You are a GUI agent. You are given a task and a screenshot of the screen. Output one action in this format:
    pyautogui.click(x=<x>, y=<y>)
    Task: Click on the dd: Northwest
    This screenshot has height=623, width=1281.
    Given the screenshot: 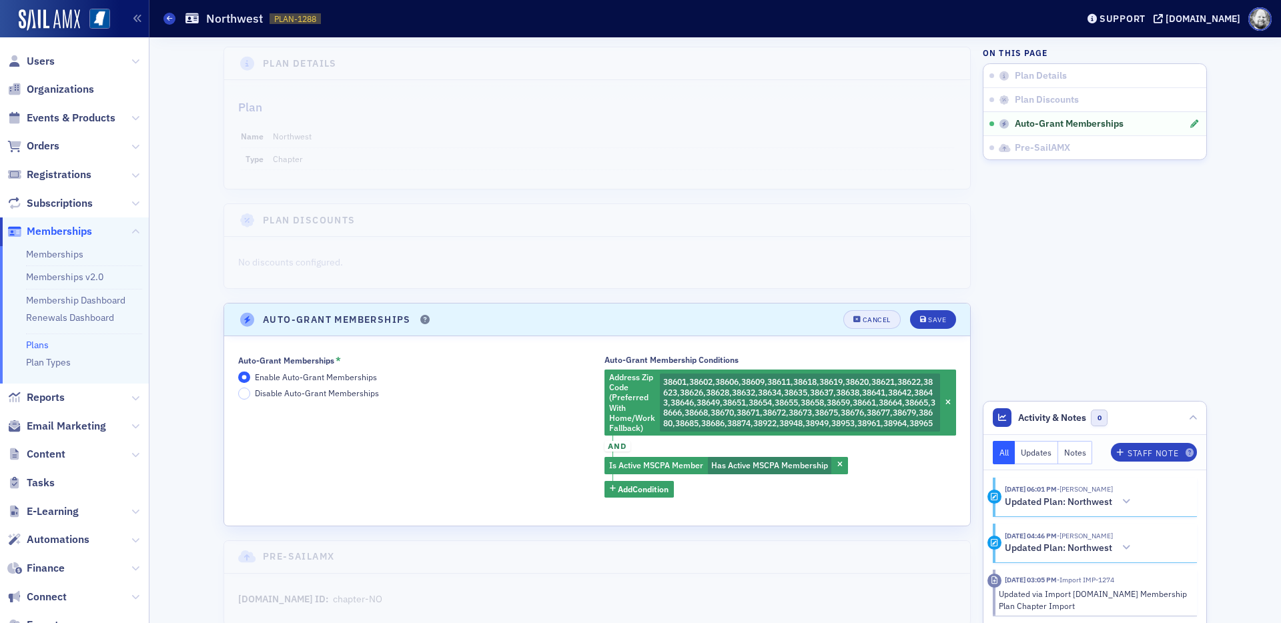 What is the action you would take?
    pyautogui.click(x=613, y=136)
    